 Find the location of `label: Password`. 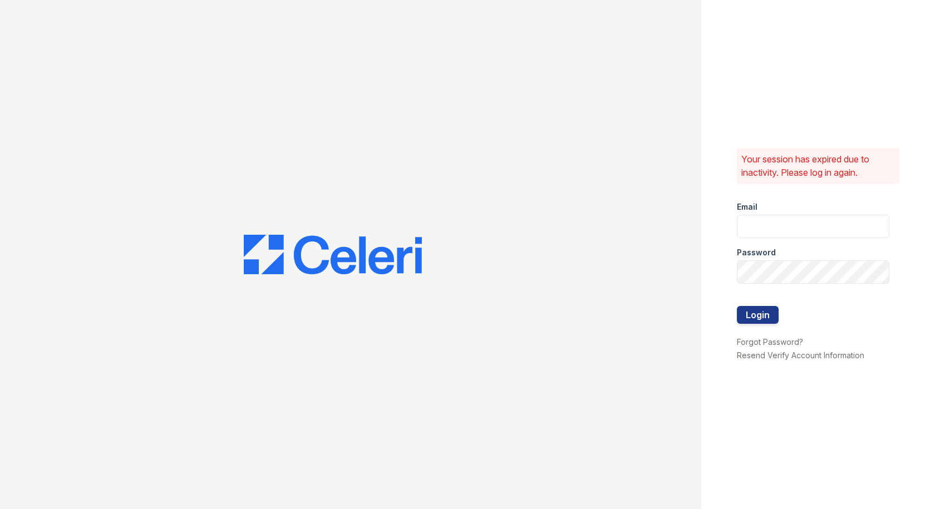

label: Password is located at coordinates (756, 253).